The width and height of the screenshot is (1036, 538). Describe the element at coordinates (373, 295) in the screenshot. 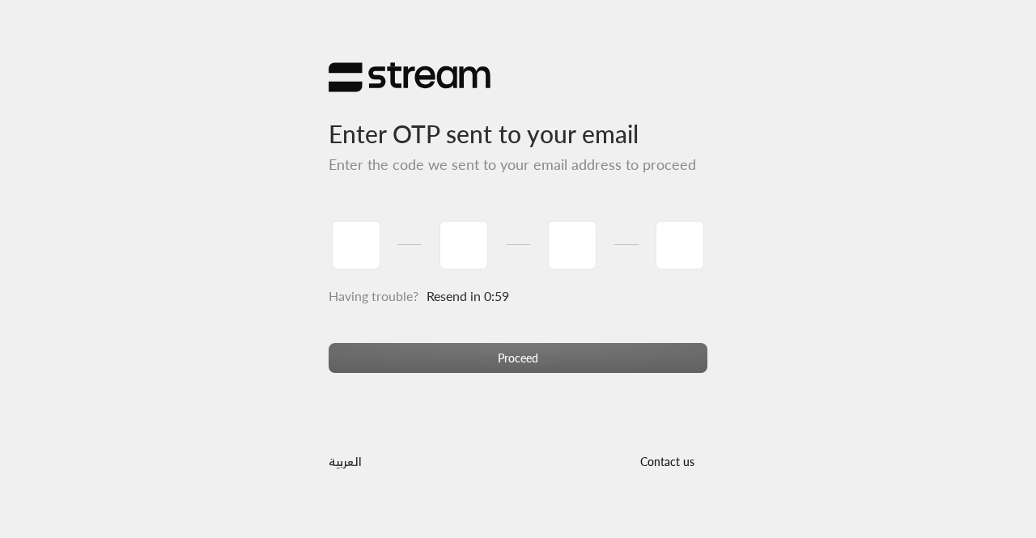

I see `span: Having trouble?` at that location.